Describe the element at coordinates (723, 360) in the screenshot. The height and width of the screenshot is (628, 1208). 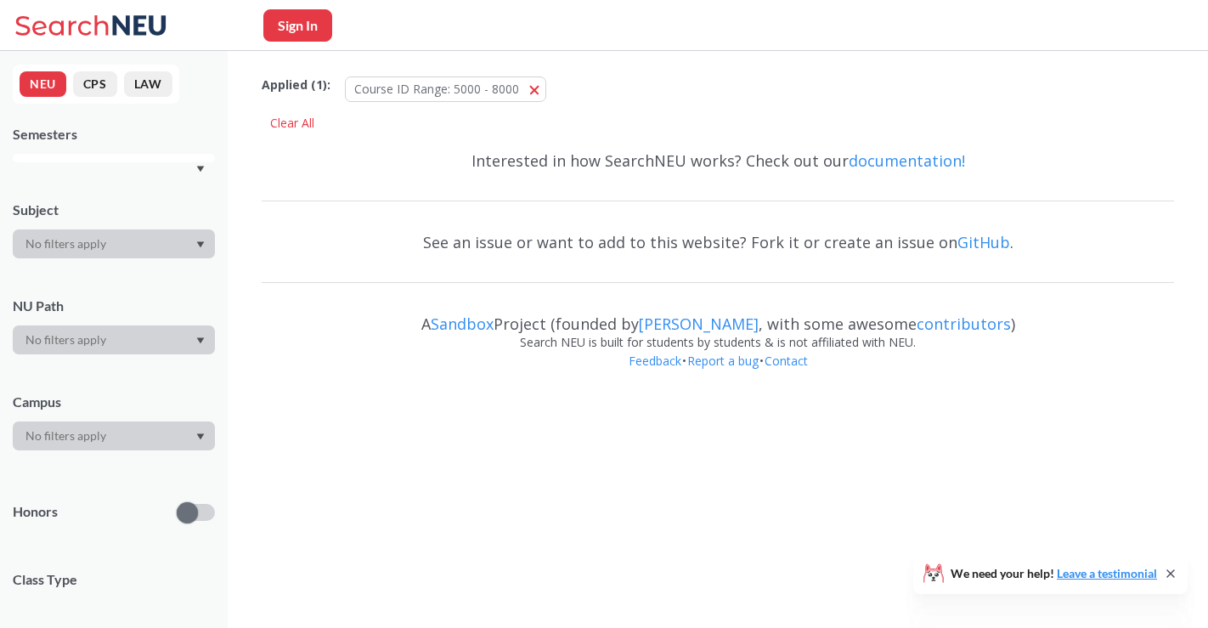
I see `a: Report a bug` at that location.